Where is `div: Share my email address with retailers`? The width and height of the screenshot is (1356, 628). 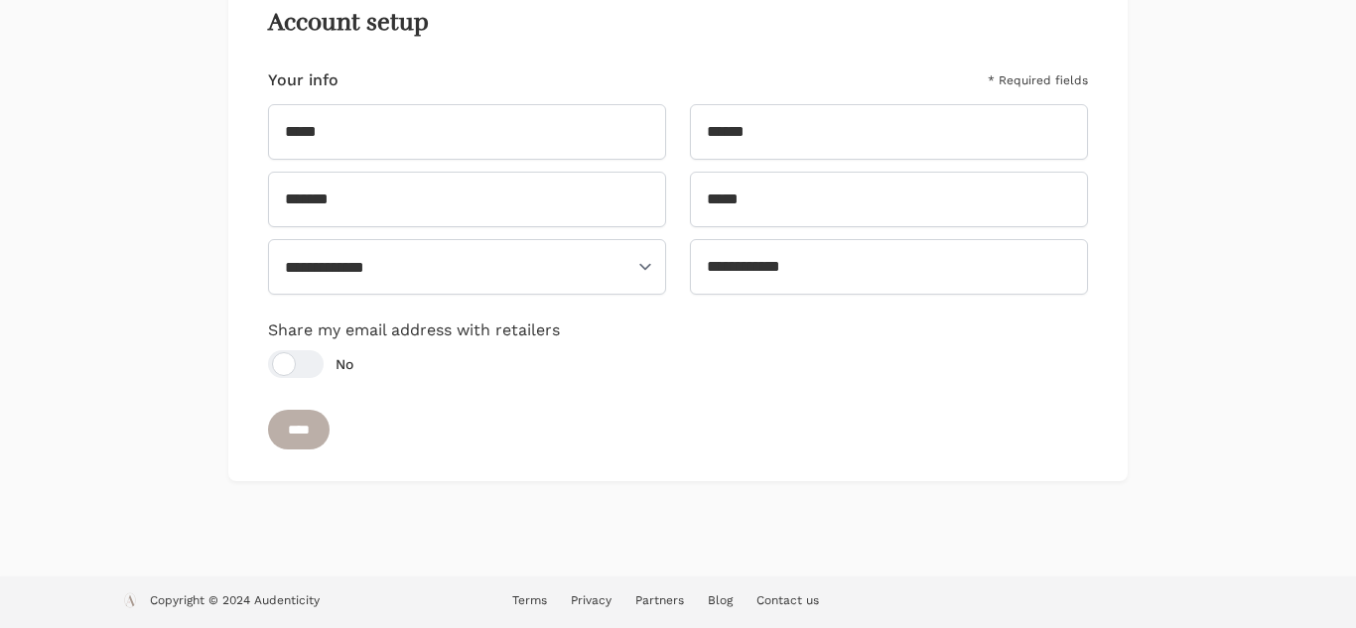
div: Share my email address with retailers is located at coordinates (677, 348).